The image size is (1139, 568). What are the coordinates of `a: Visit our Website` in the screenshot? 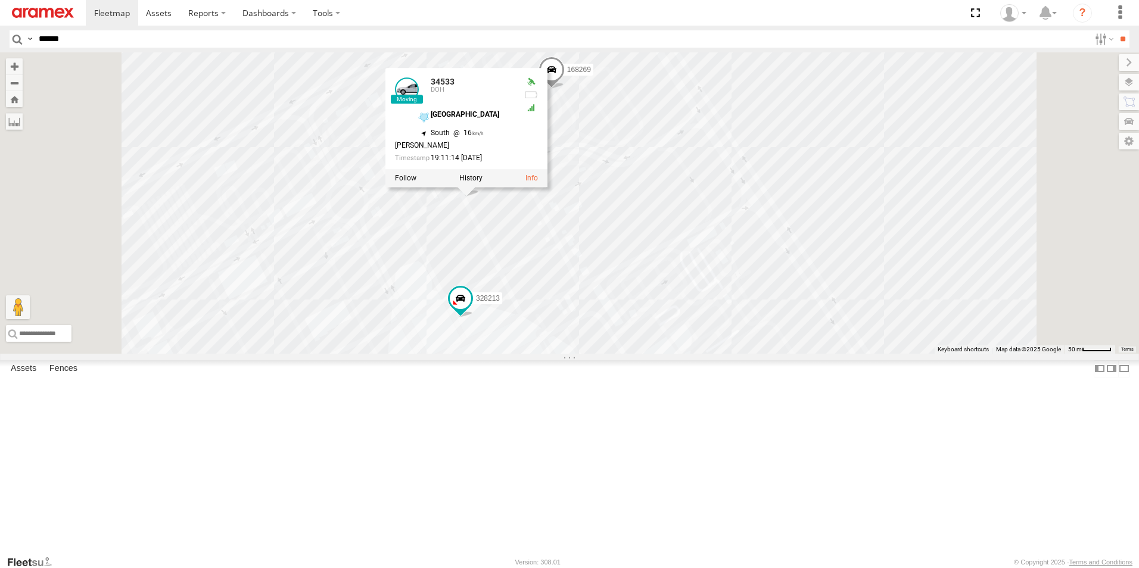 It's located at (34, 563).